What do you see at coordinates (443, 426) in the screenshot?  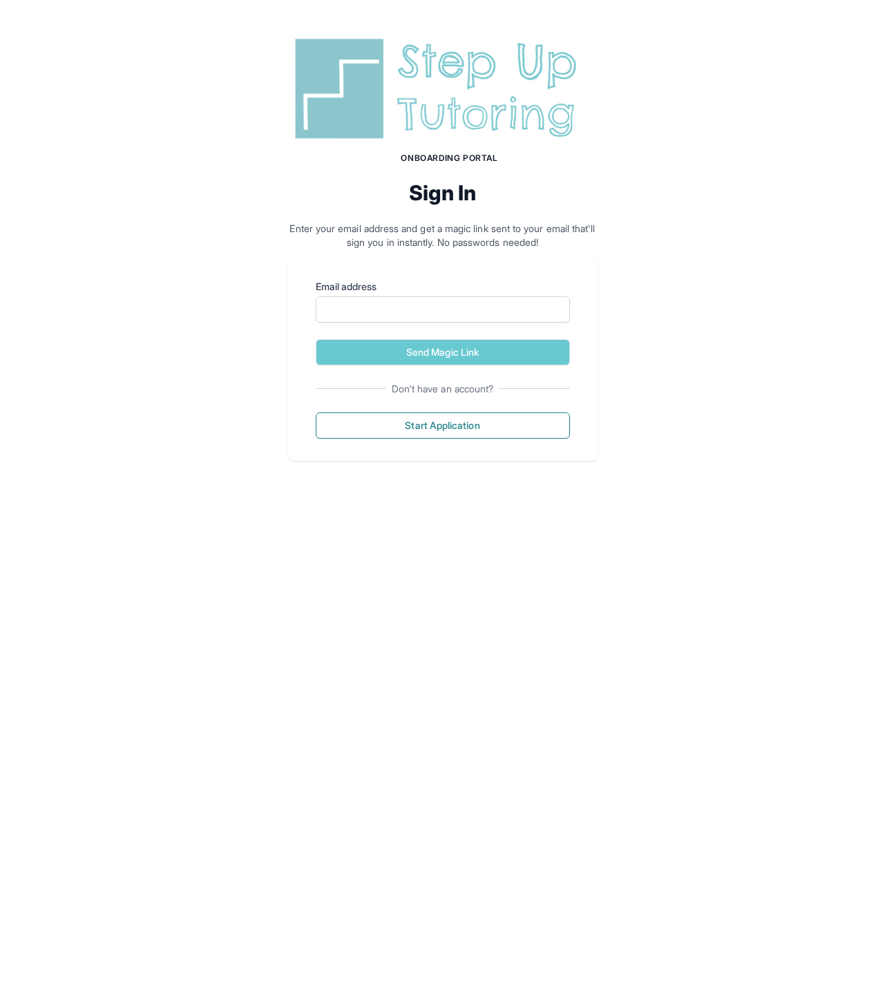 I see `button: Start Application` at bounding box center [443, 426].